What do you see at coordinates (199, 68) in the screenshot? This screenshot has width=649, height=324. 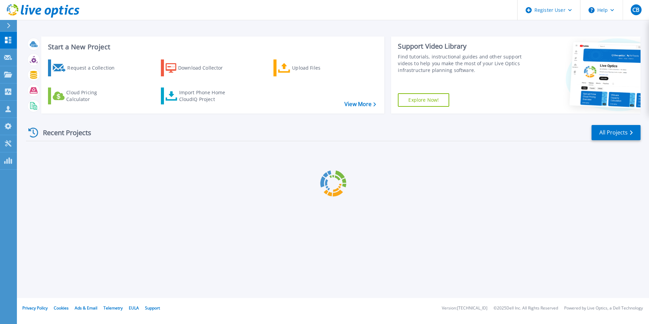 I see `a: Download Collector` at bounding box center [199, 68].